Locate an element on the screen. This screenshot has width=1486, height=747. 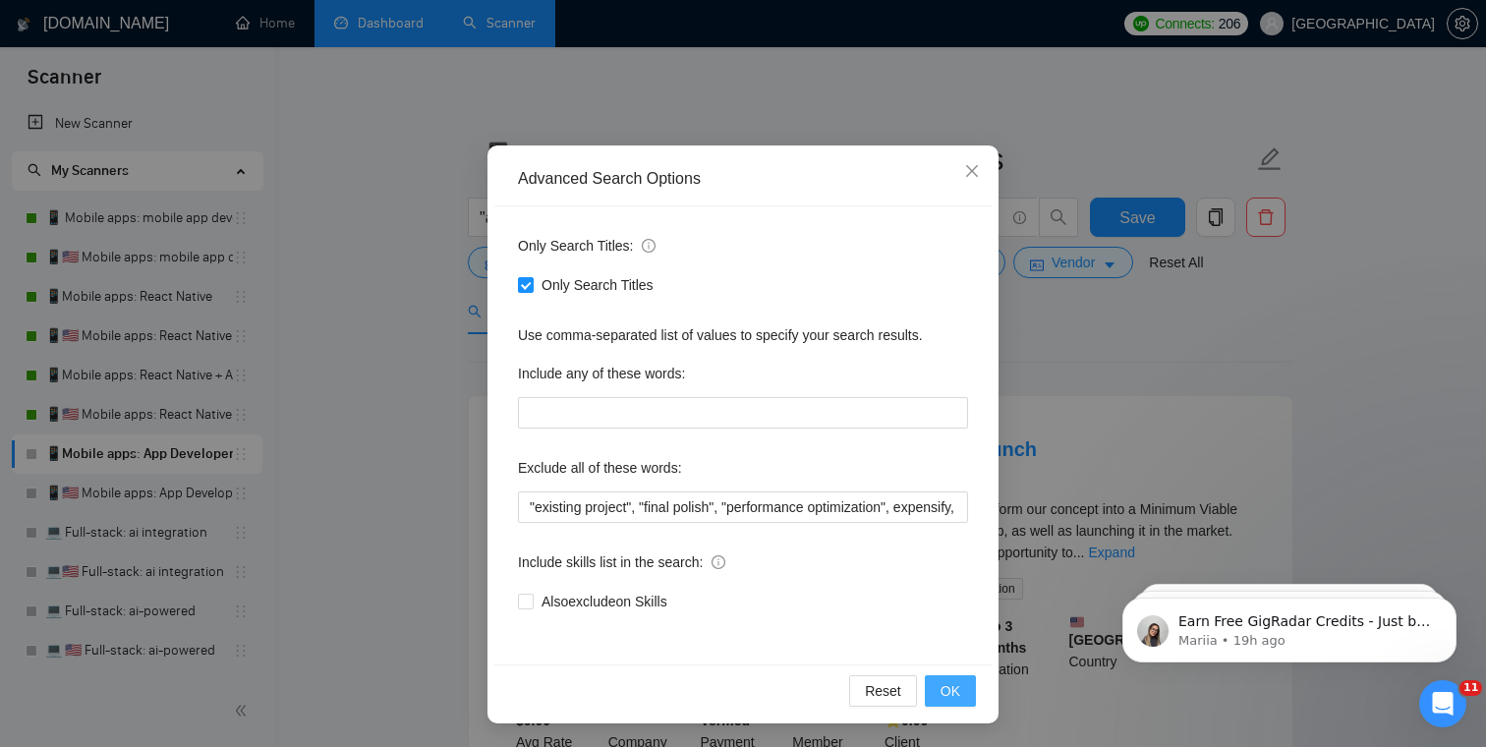
span: Reset is located at coordinates (882, 691).